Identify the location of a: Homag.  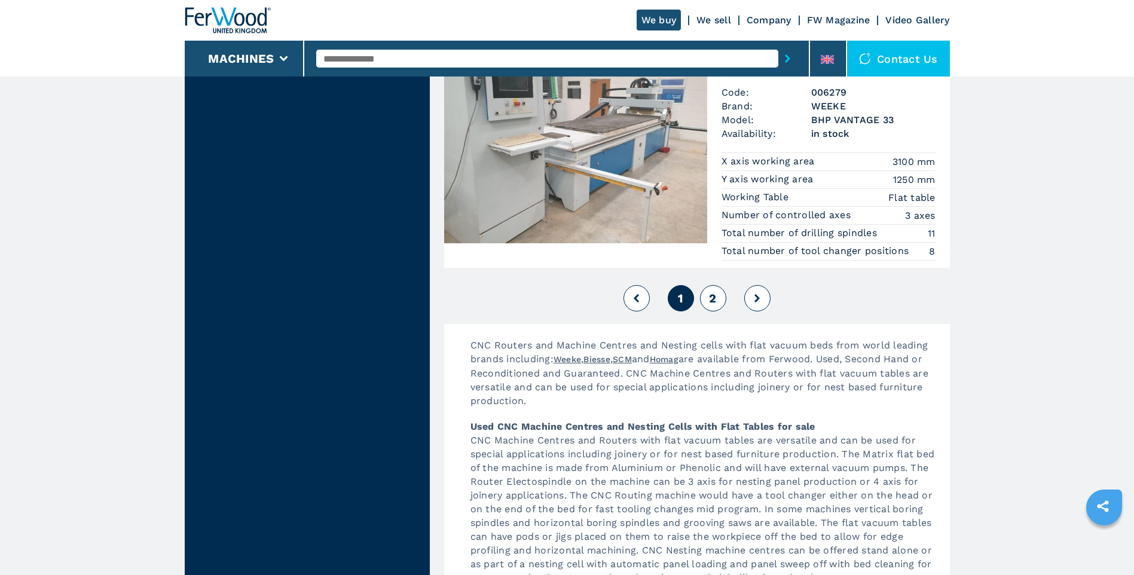
(664, 359).